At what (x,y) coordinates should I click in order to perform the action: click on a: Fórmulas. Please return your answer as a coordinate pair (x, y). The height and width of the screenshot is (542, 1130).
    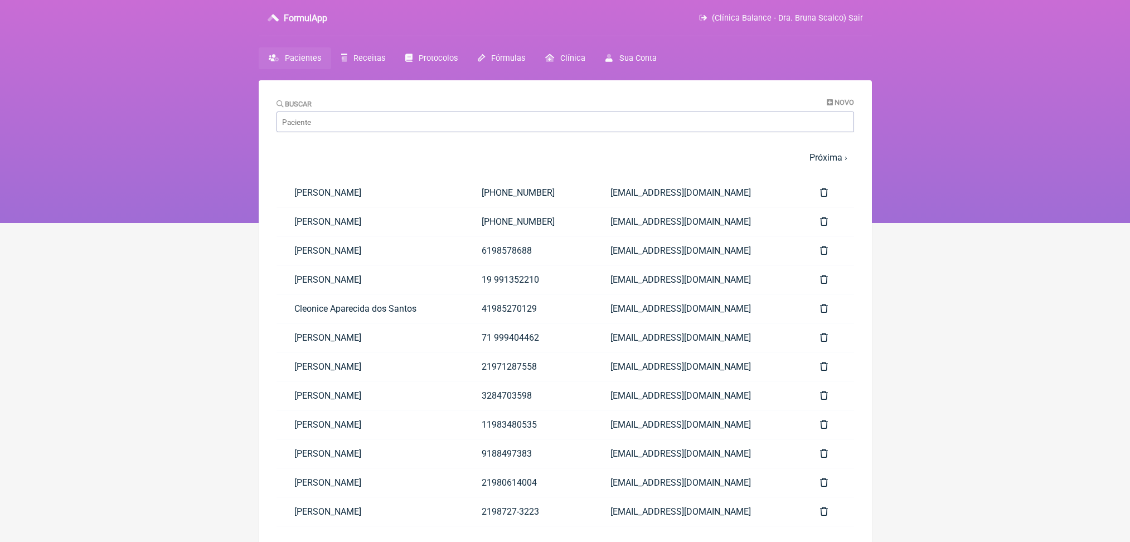
    Looking at the image, I should click on (501, 58).